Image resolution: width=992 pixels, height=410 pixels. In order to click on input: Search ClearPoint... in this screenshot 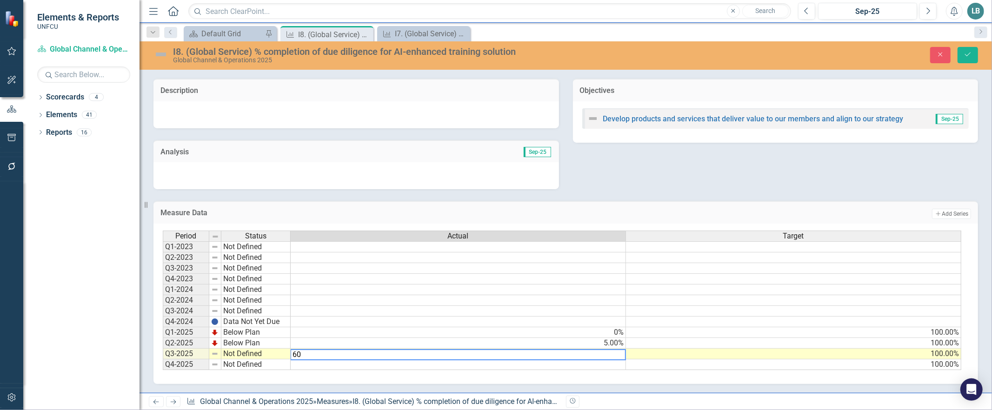, I will do `click(490, 11)`.